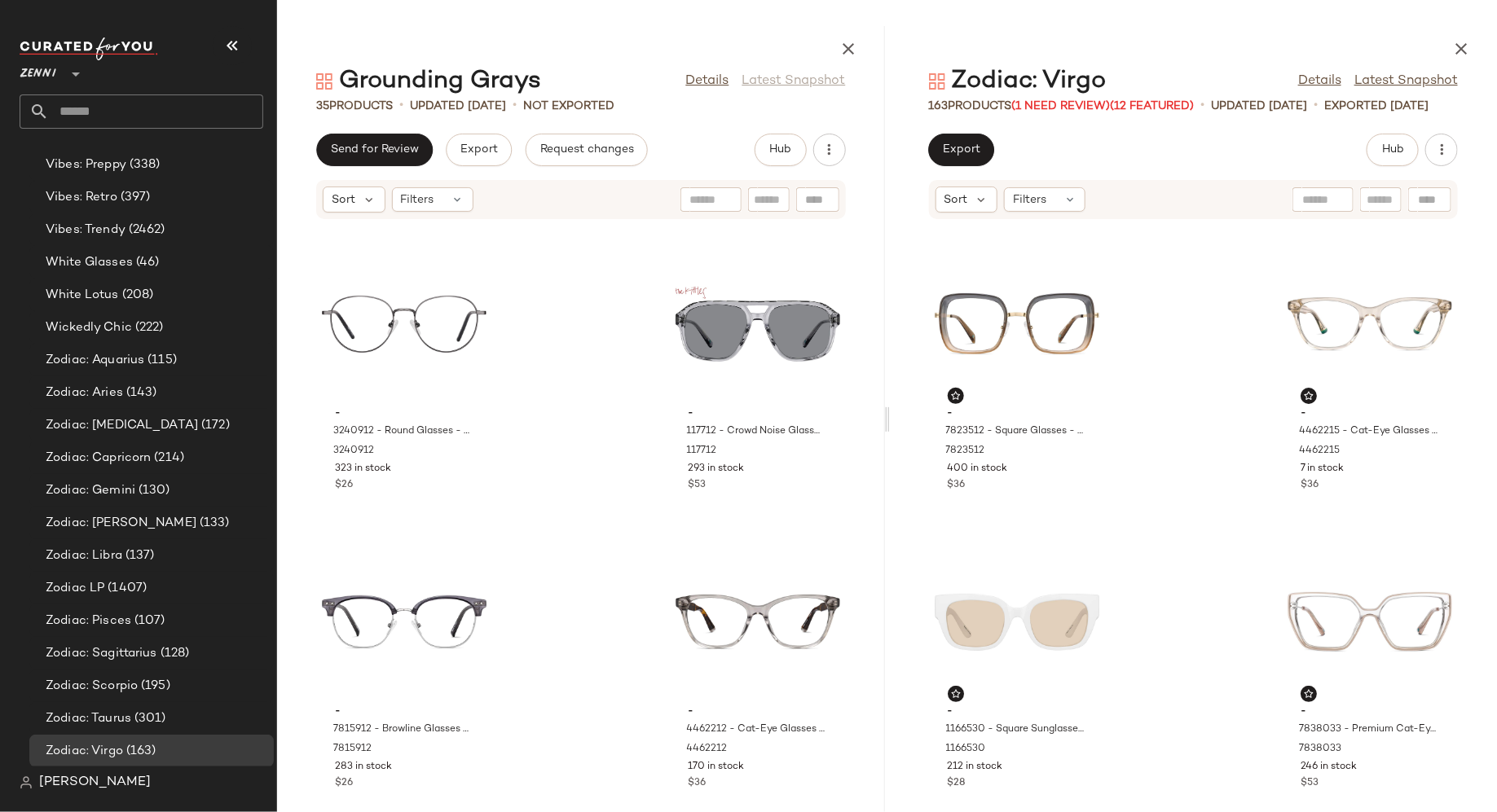 The height and width of the screenshot is (812, 1497). I want to click on span: 283 in stock, so click(363, 767).